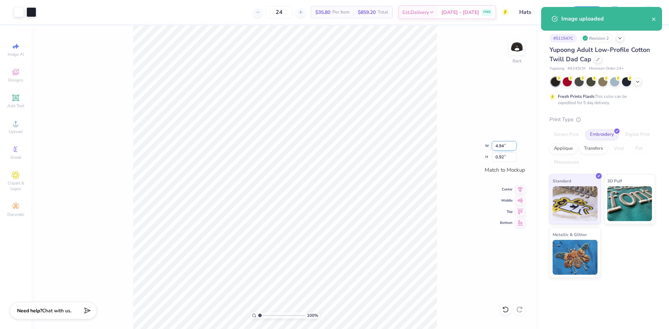 Image resolution: width=669 pixels, height=329 pixels. I want to click on span: Center, so click(506, 189).